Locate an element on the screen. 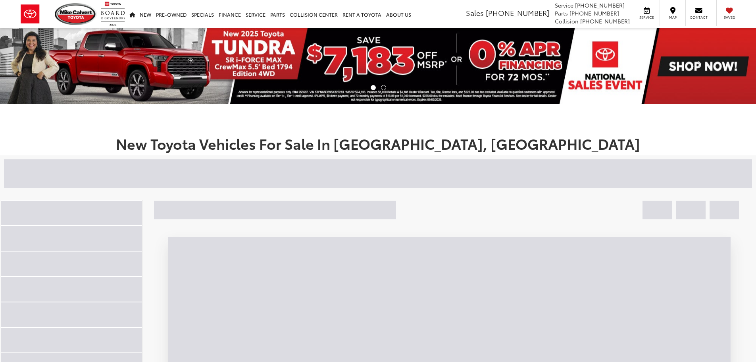 The width and height of the screenshot is (756, 362). img: Mike Calvert Toyota is located at coordinates (76, 14).